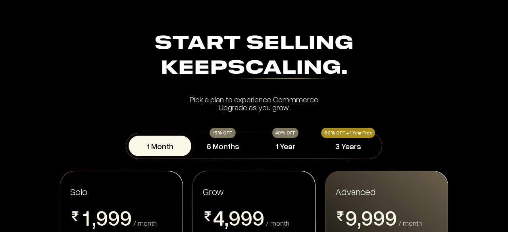 Image resolution: width=508 pixels, height=232 pixels. What do you see at coordinates (355, 191) in the screenshot?
I see `span: Advanced` at bounding box center [355, 191].